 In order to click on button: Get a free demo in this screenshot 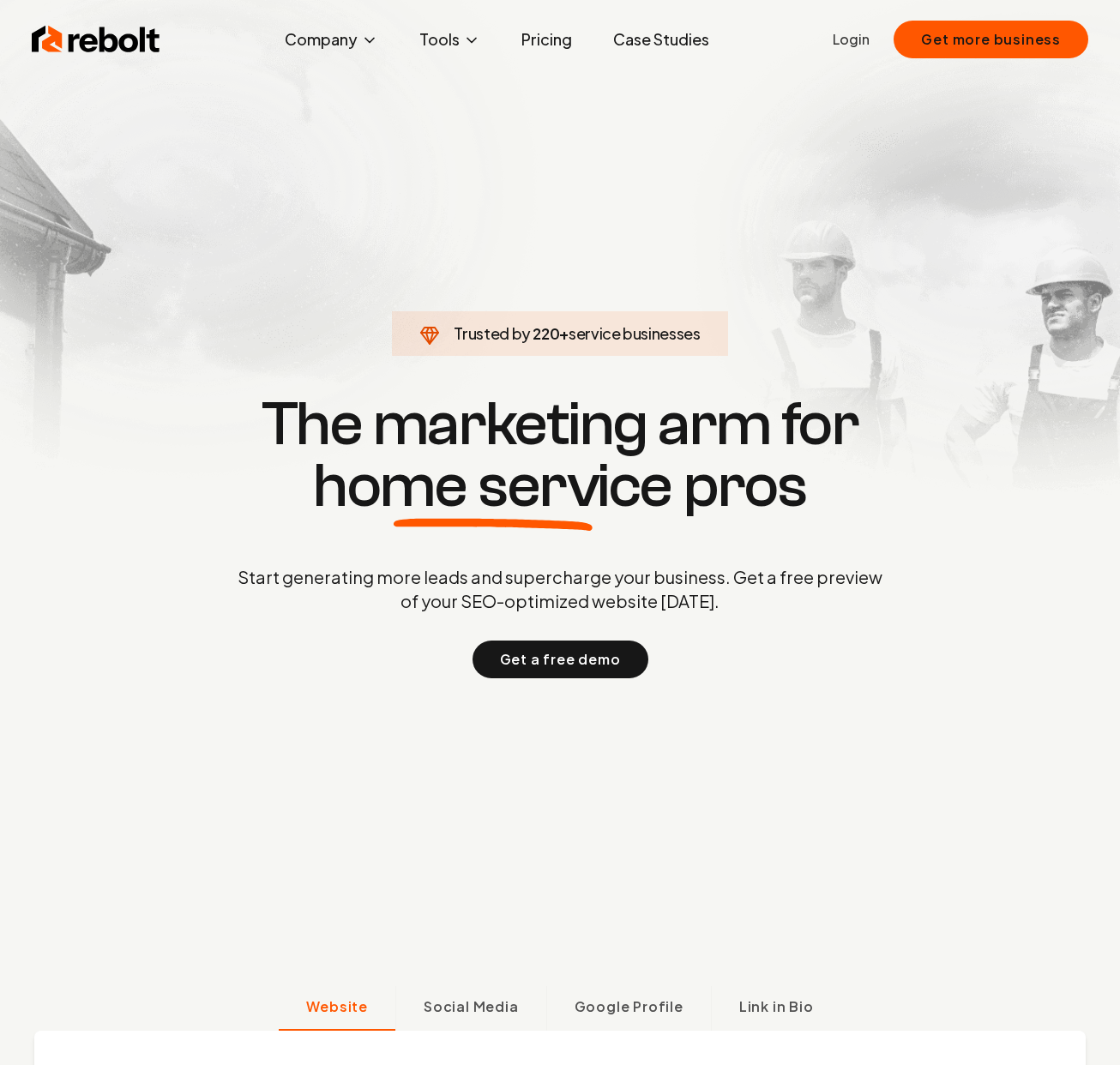, I will do `click(560, 659)`.